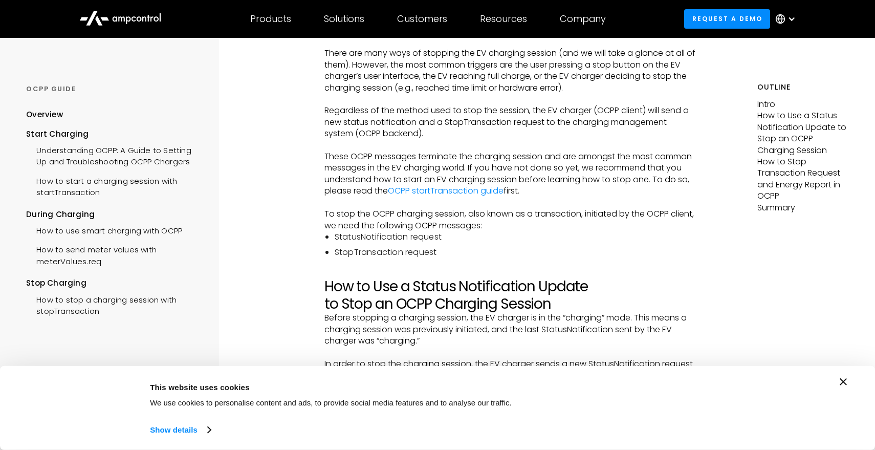 This screenshot has width=875, height=450. I want to click on p: Summary, so click(803, 208).